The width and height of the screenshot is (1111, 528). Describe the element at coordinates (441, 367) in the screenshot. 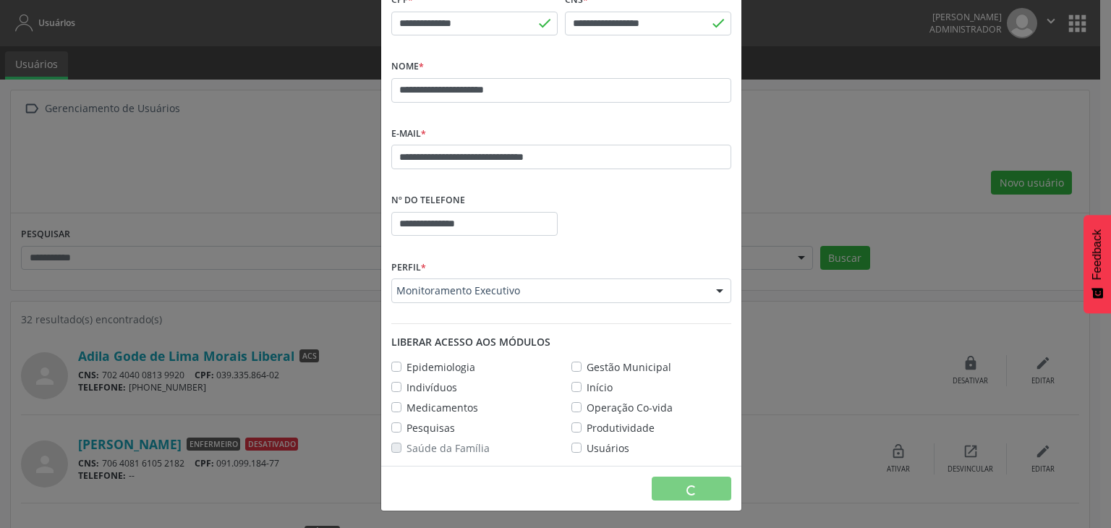

I see `label: Epidemiologia` at that location.